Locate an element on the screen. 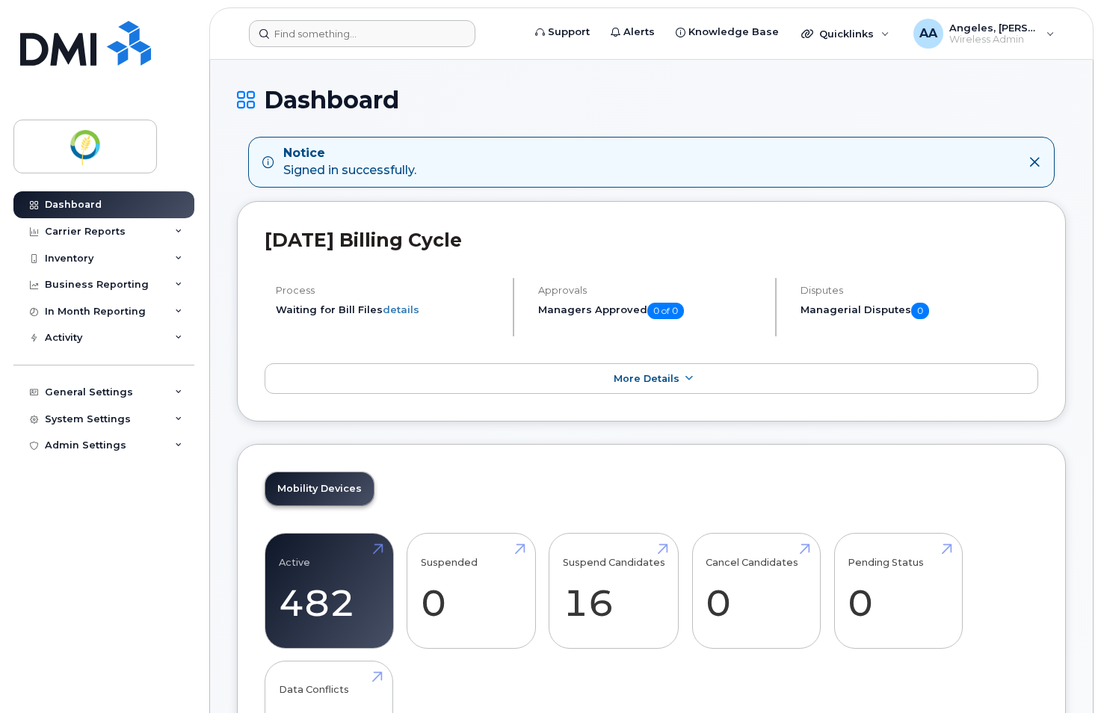  a: Pending Status 0 is located at coordinates (898, 591).